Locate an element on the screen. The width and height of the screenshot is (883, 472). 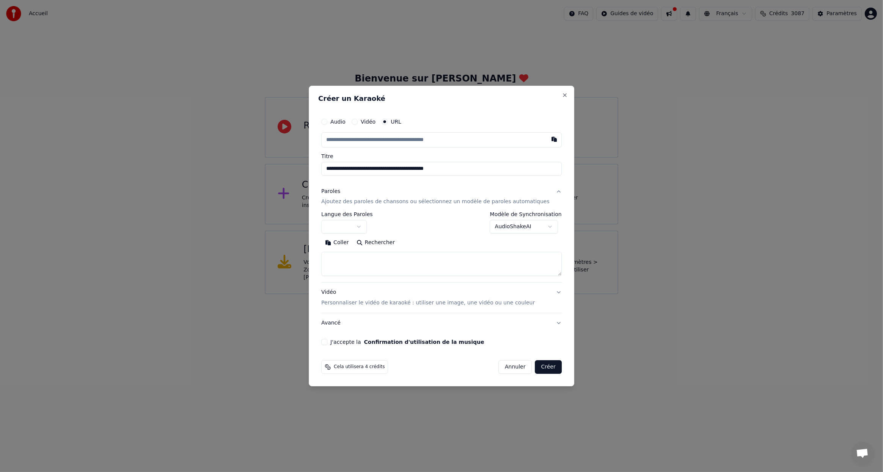
button: Coller is located at coordinates (337, 243).